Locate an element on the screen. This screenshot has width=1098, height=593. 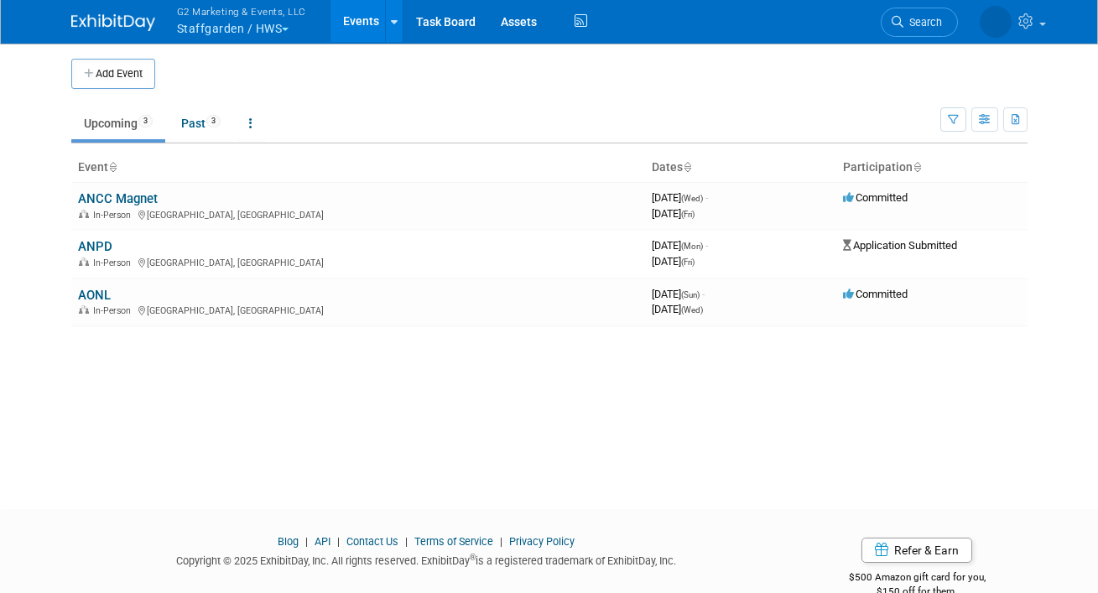
span: Application Submitted is located at coordinates (900, 245).